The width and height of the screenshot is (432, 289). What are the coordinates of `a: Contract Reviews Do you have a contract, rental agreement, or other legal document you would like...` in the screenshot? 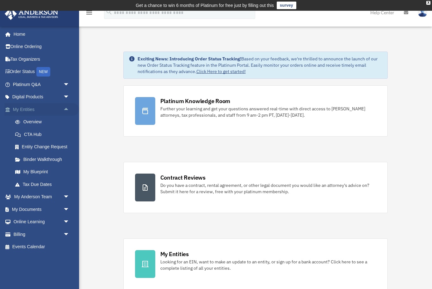 It's located at (256, 188).